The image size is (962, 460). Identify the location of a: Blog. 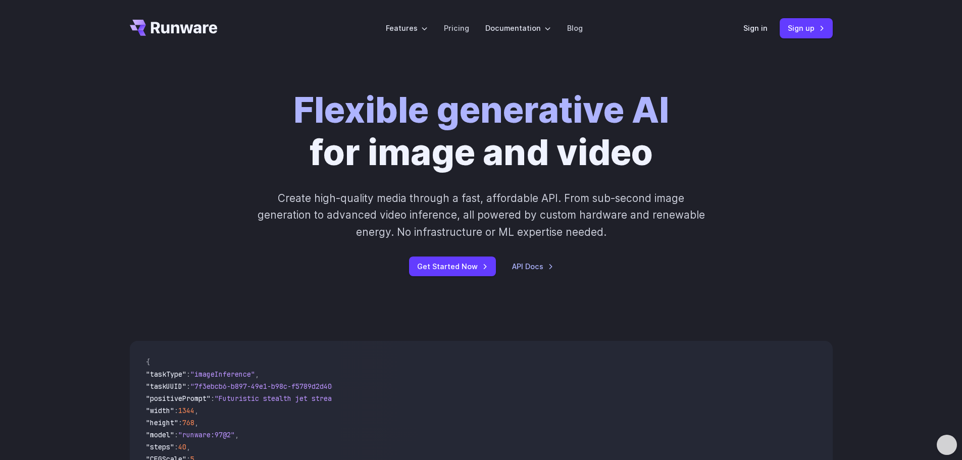
(575, 28).